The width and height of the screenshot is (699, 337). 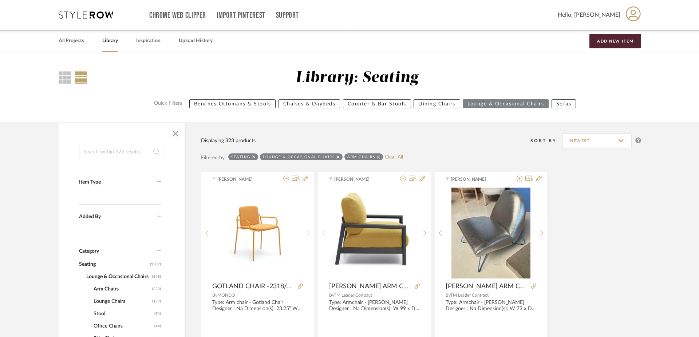 I want to click on img: GOTLAND CHAIR -2318/06B, so click(x=258, y=233).